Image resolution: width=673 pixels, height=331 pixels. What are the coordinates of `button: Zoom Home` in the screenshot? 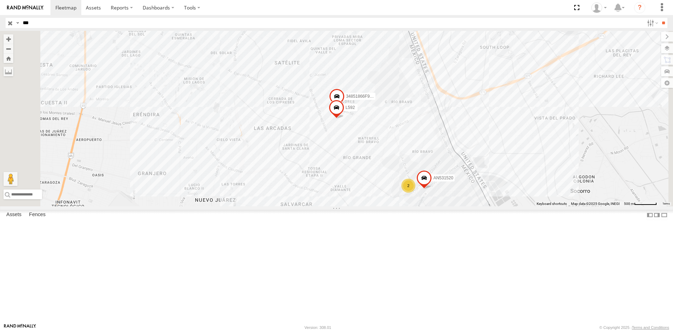 It's located at (8, 58).